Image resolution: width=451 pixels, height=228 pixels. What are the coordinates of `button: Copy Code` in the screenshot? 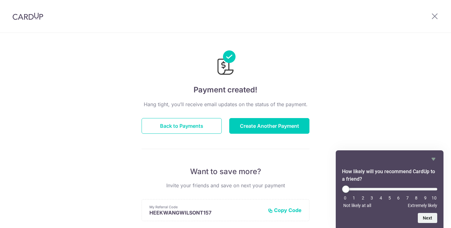 It's located at (285, 210).